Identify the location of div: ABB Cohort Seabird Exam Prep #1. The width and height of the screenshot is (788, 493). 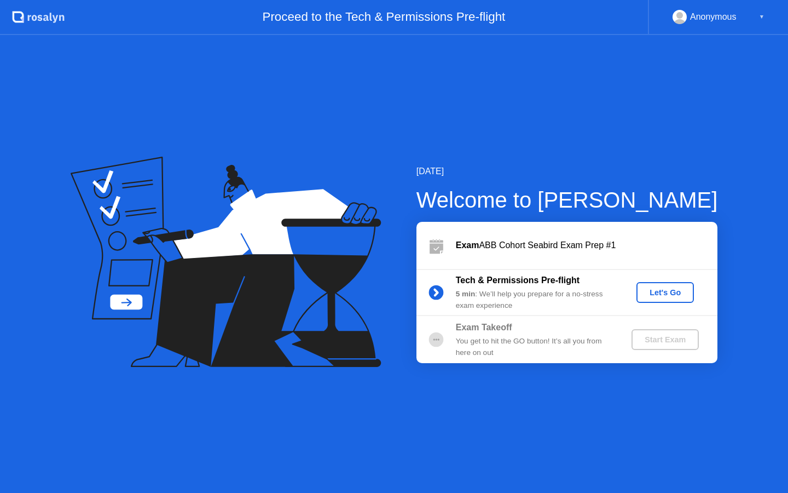
(587, 245).